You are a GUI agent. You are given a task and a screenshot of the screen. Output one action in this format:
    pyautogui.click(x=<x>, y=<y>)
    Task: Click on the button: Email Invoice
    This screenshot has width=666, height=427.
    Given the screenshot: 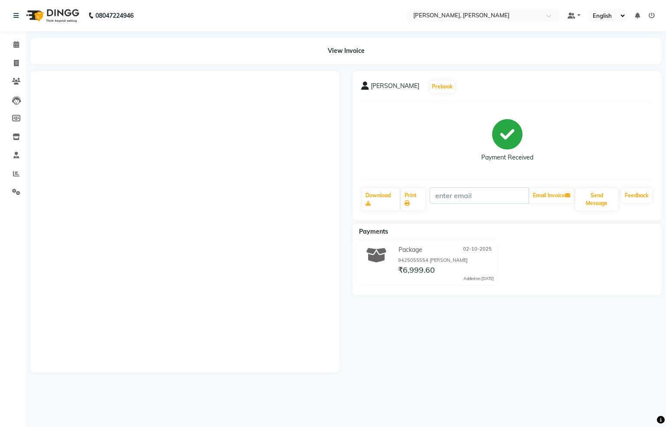 What is the action you would take?
    pyautogui.click(x=551, y=196)
    